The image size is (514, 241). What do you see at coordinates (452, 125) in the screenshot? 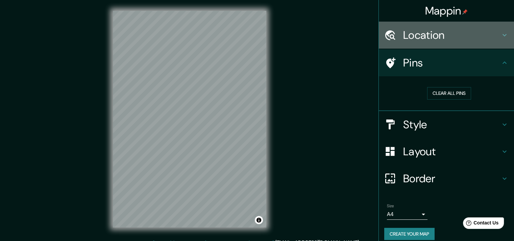
I see `h4: Style` at bounding box center [452, 125].